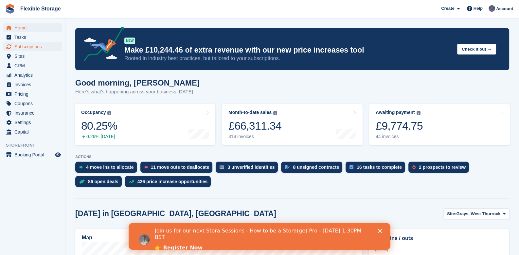 The image size is (519, 255). I want to click on span: Invoices, so click(34, 85).